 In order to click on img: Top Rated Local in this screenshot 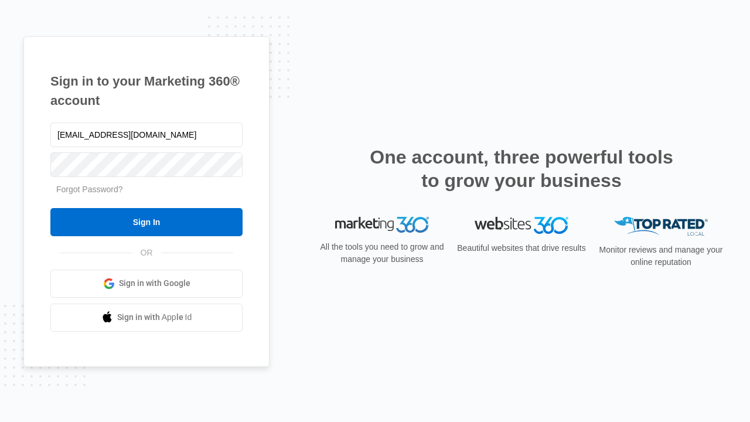, I will do `click(661, 226)`.